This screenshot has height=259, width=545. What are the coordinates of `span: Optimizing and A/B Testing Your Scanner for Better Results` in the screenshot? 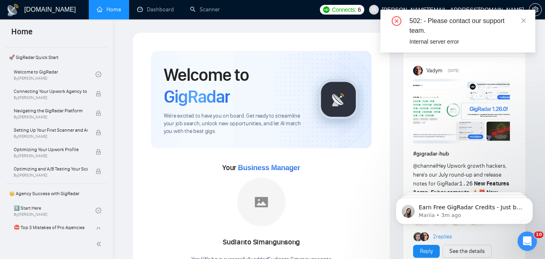 It's located at (50, 169).